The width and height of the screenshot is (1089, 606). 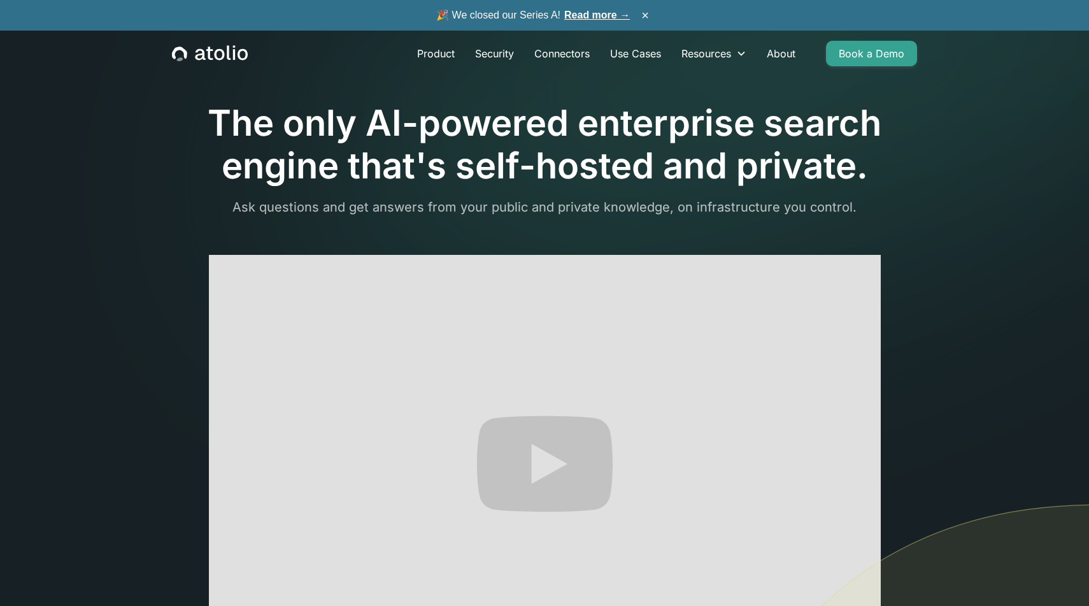 I want to click on a: About, so click(x=781, y=54).